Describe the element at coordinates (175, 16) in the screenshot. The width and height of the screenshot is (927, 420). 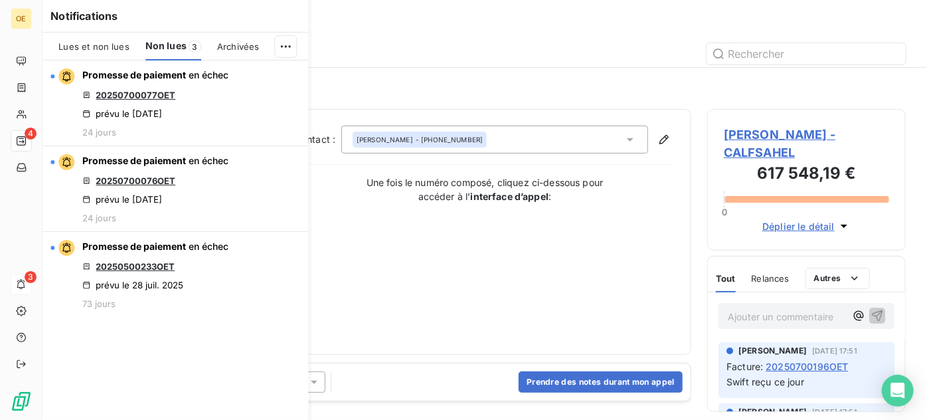
I see `h6: Notifications` at that location.